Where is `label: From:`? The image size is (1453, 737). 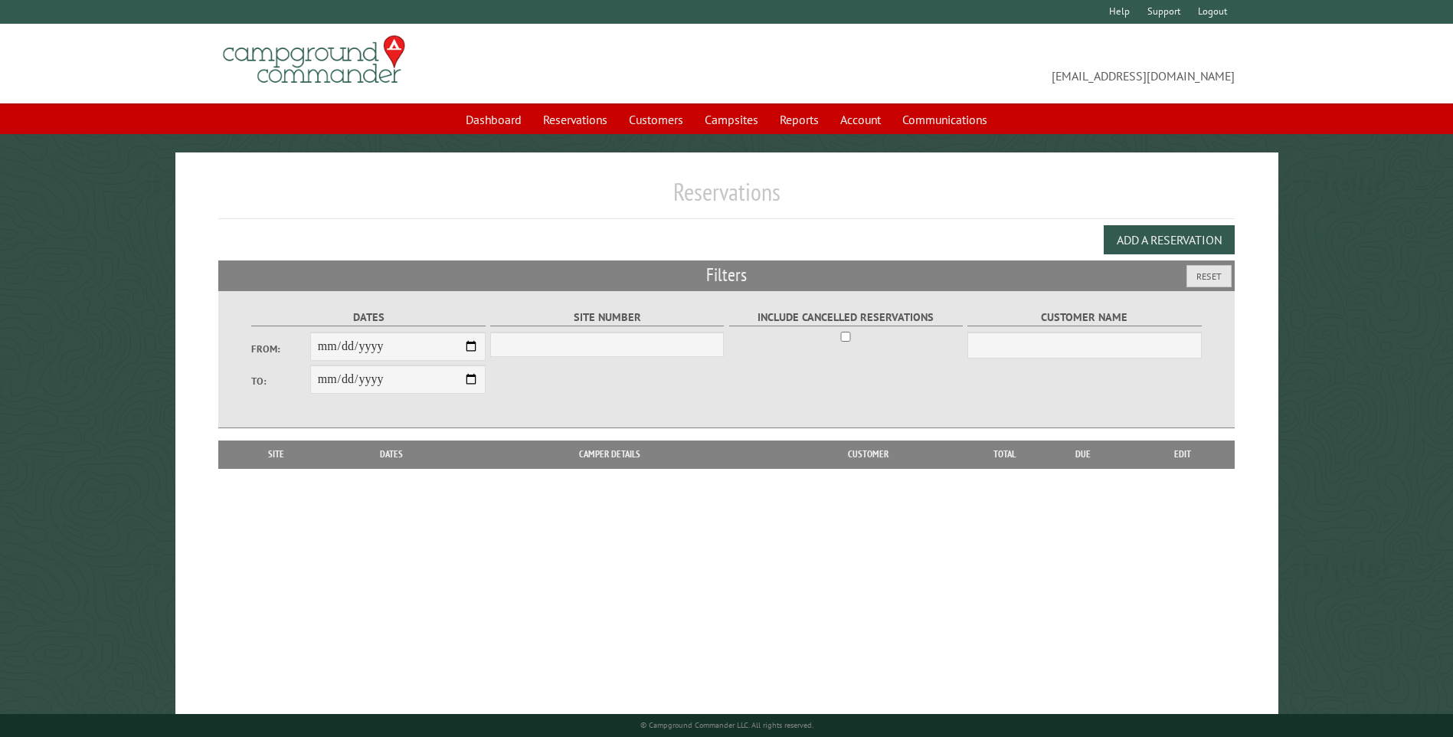
label: From: is located at coordinates (280, 349).